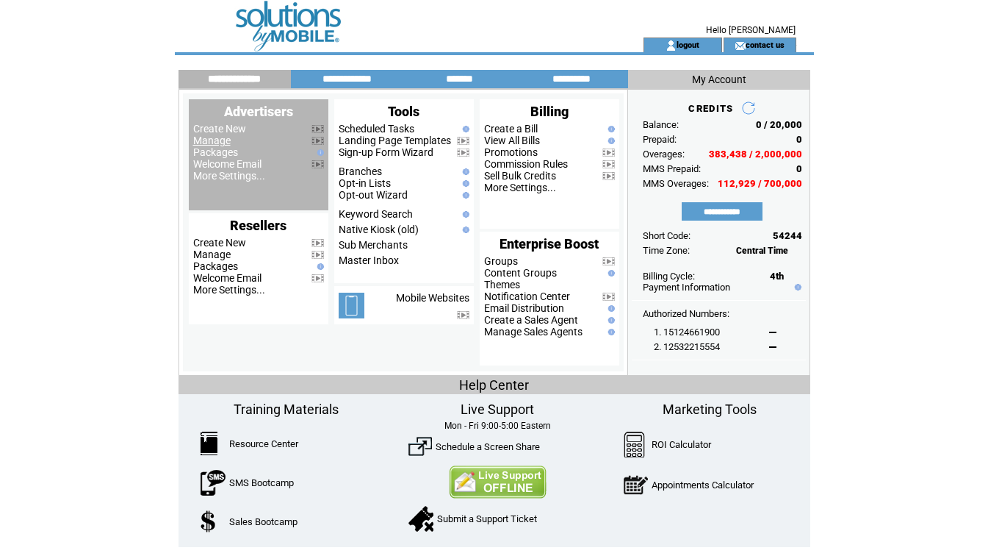  I want to click on img: SMSBootcamp.png, so click(213, 482).